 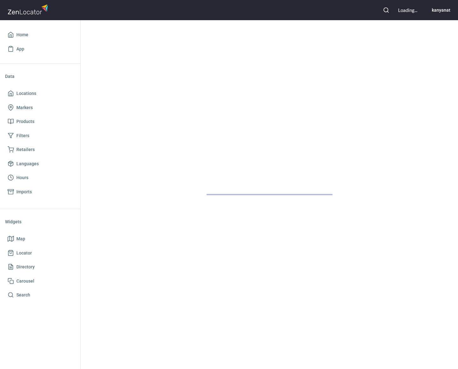 What do you see at coordinates (25, 108) in the screenshot?
I see `span: Markers` at bounding box center [25, 108].